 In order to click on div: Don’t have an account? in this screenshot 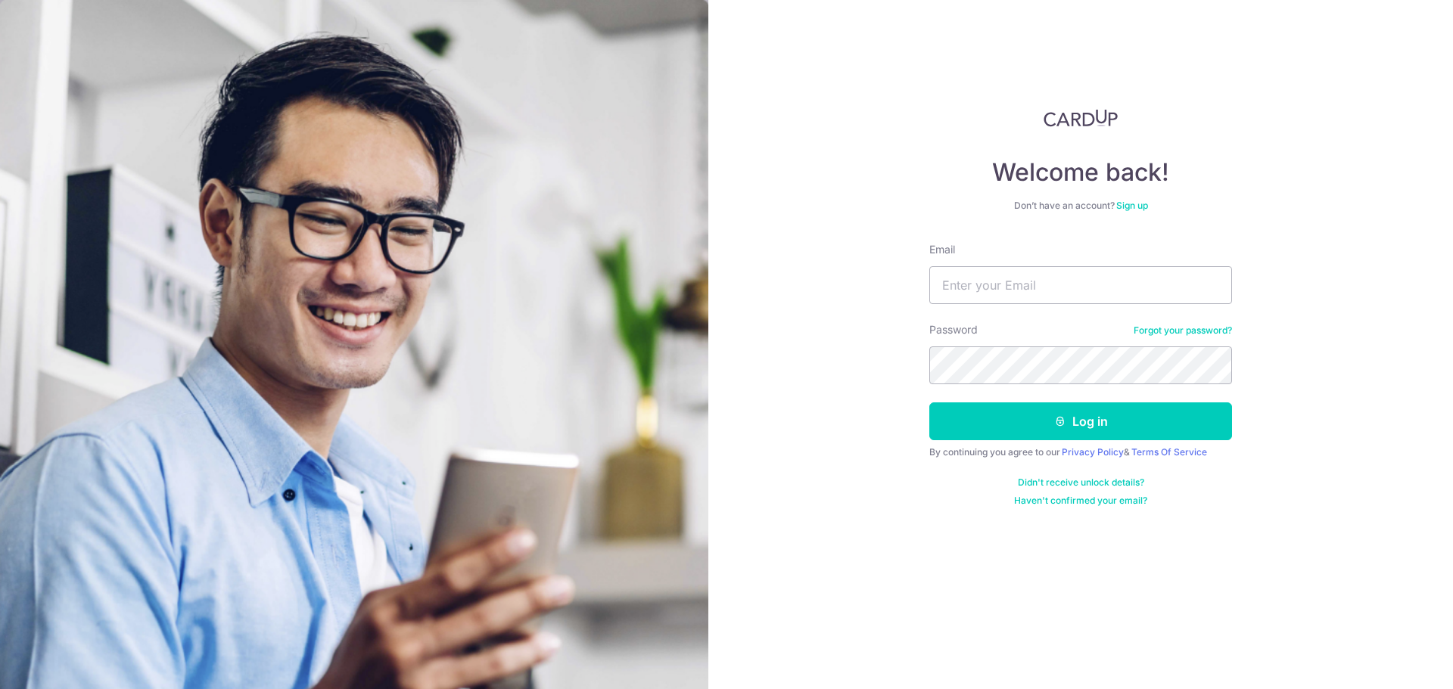, I will do `click(1081, 206)`.